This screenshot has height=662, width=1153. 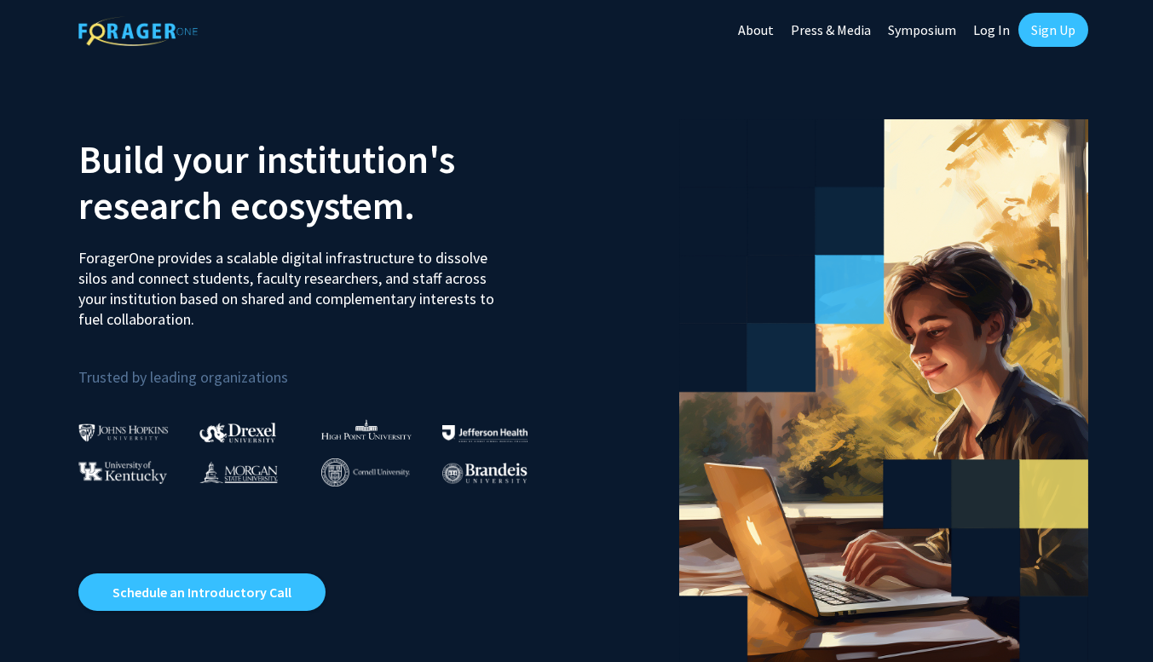 What do you see at coordinates (1054, 30) in the screenshot?
I see `a: Sign Up` at bounding box center [1054, 30].